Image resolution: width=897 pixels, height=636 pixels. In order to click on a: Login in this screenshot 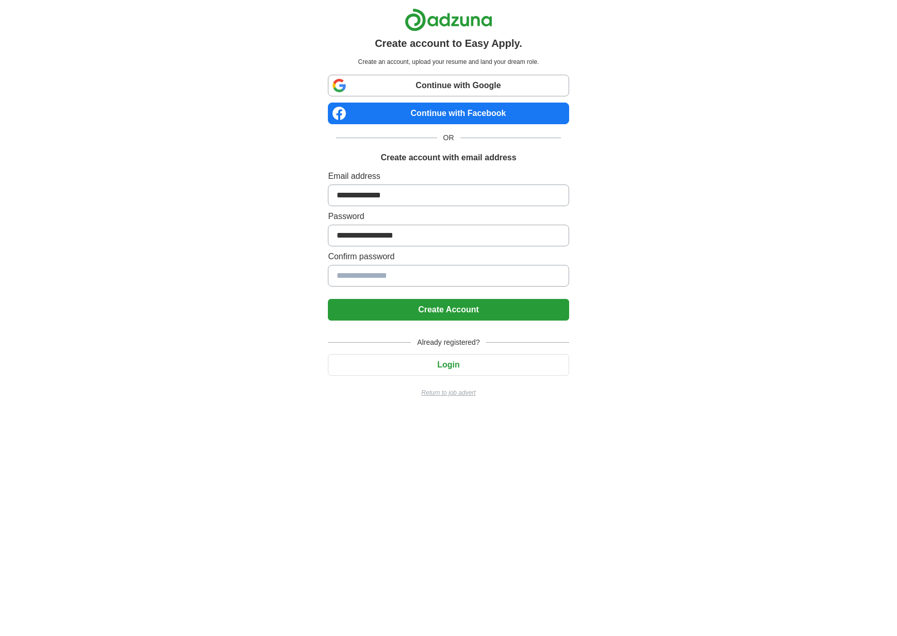, I will do `click(448, 365)`.